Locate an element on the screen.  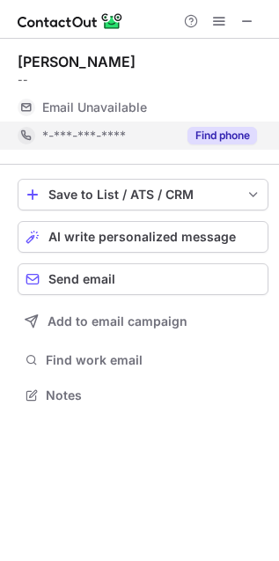
button: Reveal Button is located at coordinates (222, 136).